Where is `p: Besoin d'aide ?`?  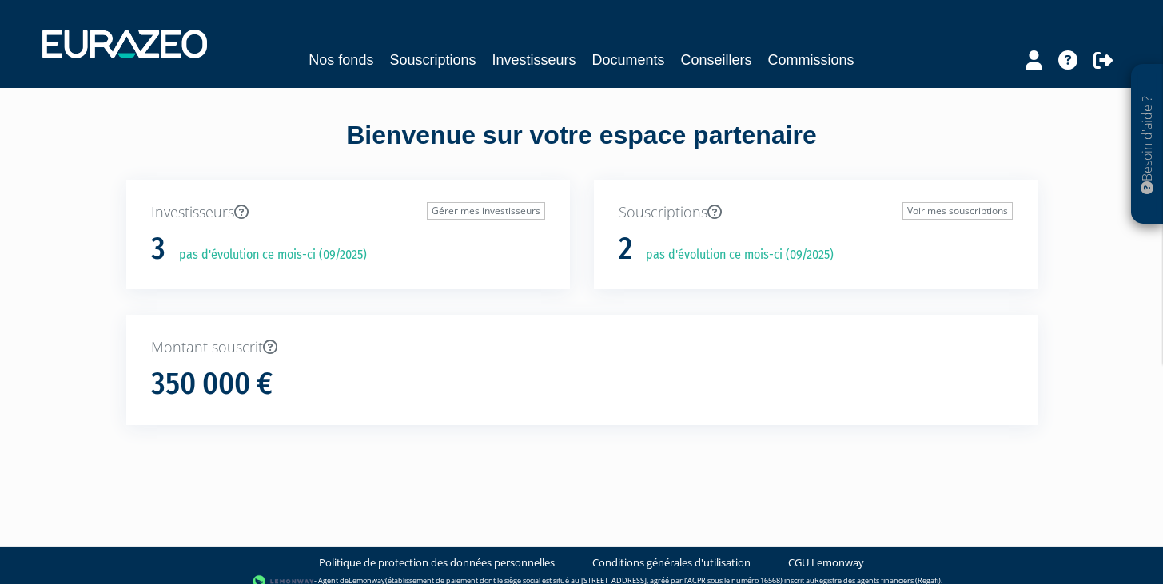
p: Besoin d'aide ? is located at coordinates (1147, 145).